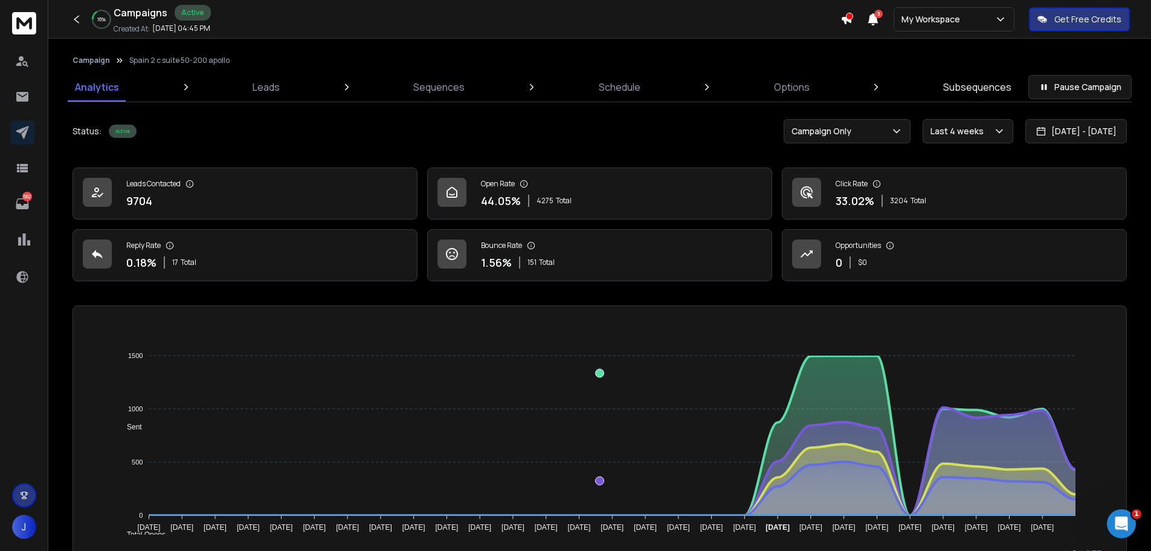 Image resolution: width=1151 pixels, height=551 pixels. I want to click on button: Get Free Credits, so click(1079, 19).